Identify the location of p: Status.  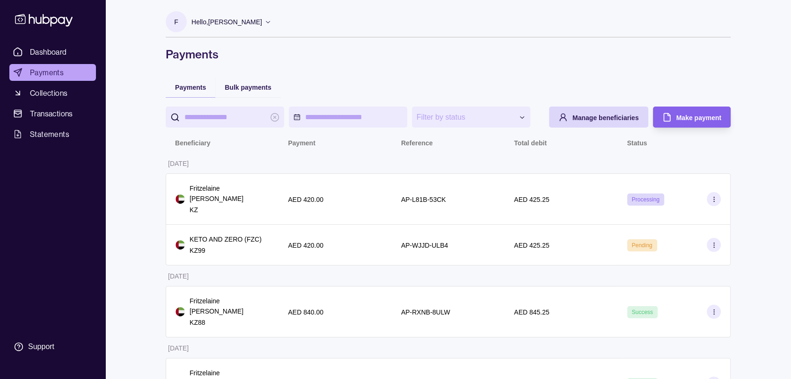
(637, 143).